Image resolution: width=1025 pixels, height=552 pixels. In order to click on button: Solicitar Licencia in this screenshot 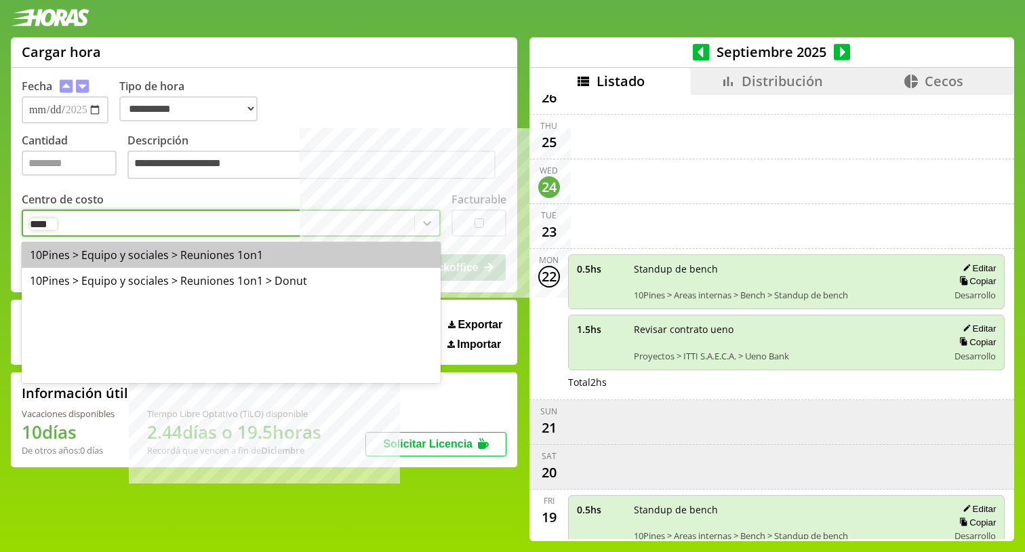, I will do `click(436, 444)`.